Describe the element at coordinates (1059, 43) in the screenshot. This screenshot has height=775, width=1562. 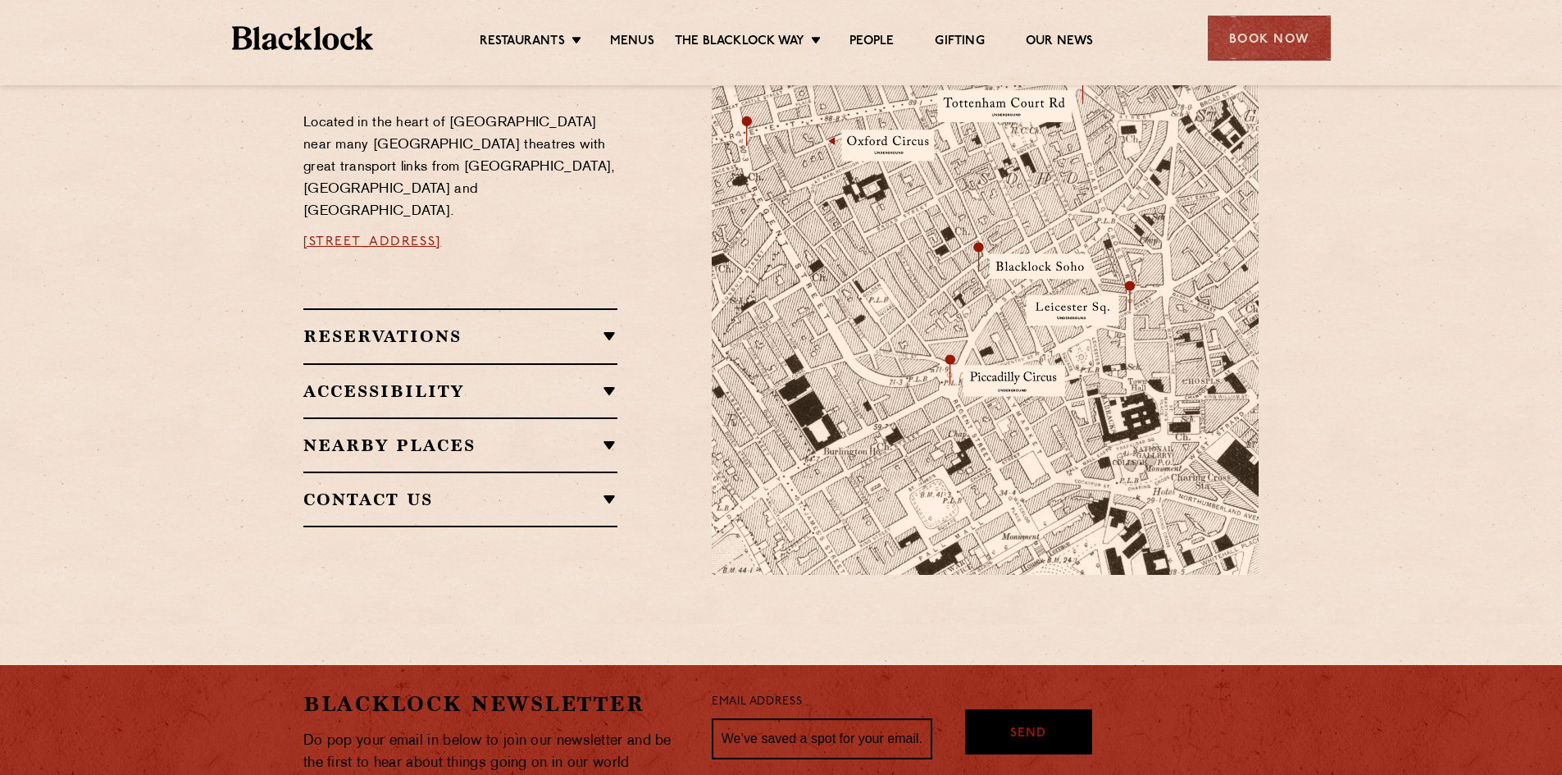
I see `a: Our News` at that location.